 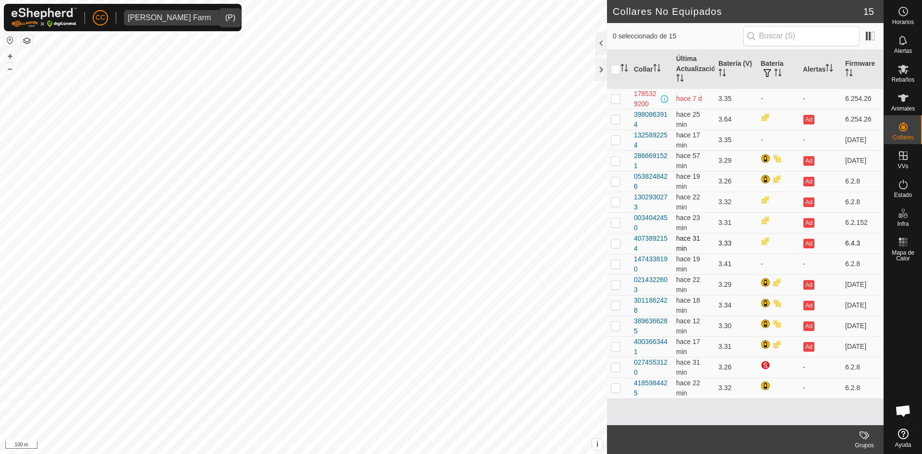 What do you see at coordinates (735, 202) in the screenshot?
I see `td: 3.32` at bounding box center [735, 202].